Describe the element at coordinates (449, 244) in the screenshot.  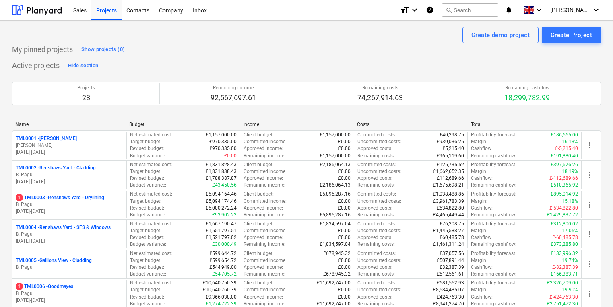
I see `p: £1,461,311.24` at that location.